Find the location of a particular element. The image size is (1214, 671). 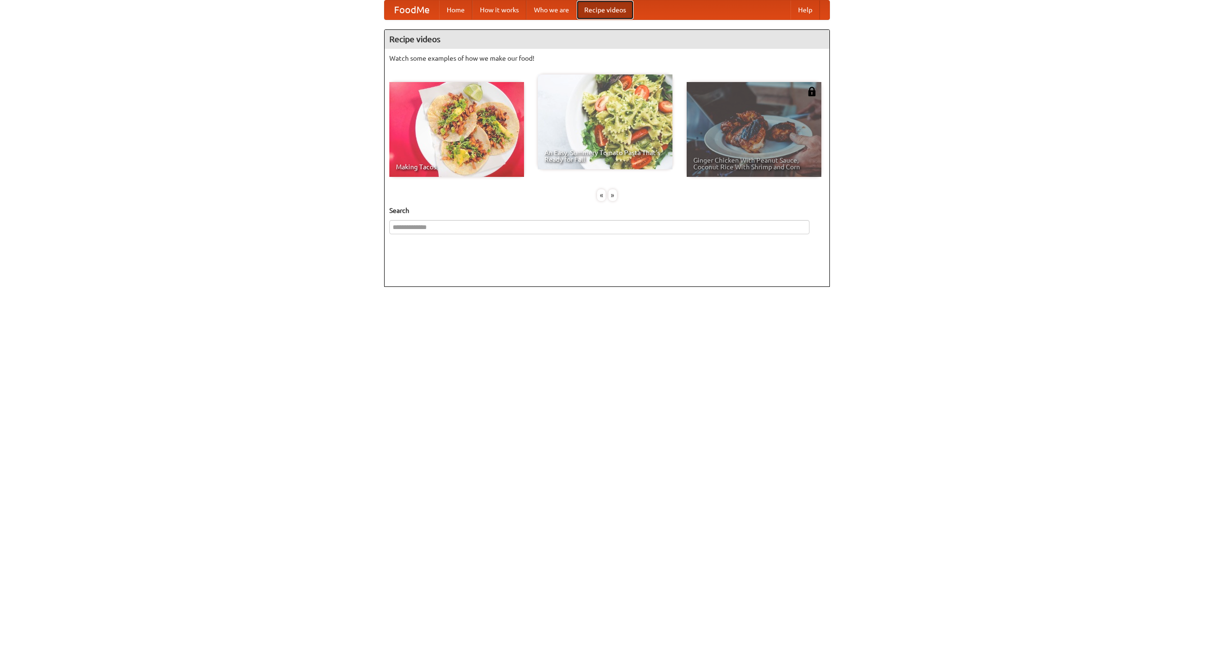

img: 483408.png is located at coordinates (812, 91).